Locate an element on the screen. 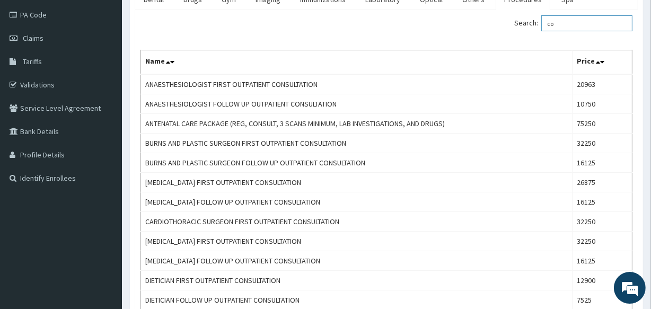 The width and height of the screenshot is (651, 309). td: CARDIOTHORACIC SURGEON FIRST OUTPATIENT CONSULTATION is located at coordinates (357, 222).